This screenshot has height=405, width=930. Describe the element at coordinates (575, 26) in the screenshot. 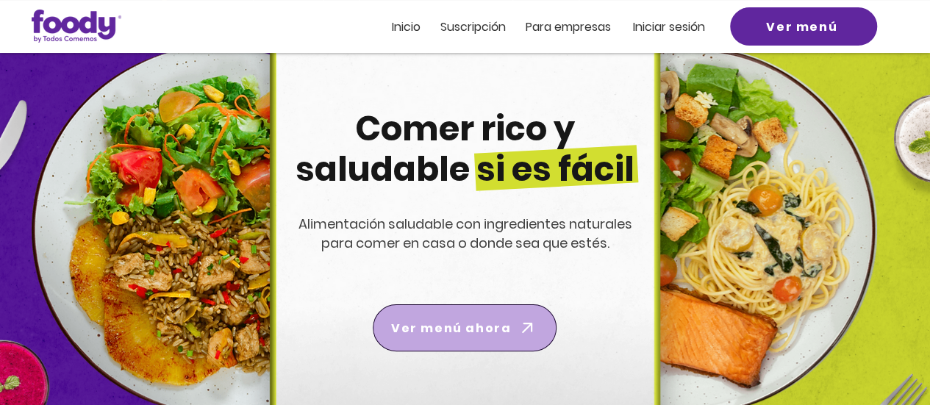

I see `span: ra empresas` at that location.